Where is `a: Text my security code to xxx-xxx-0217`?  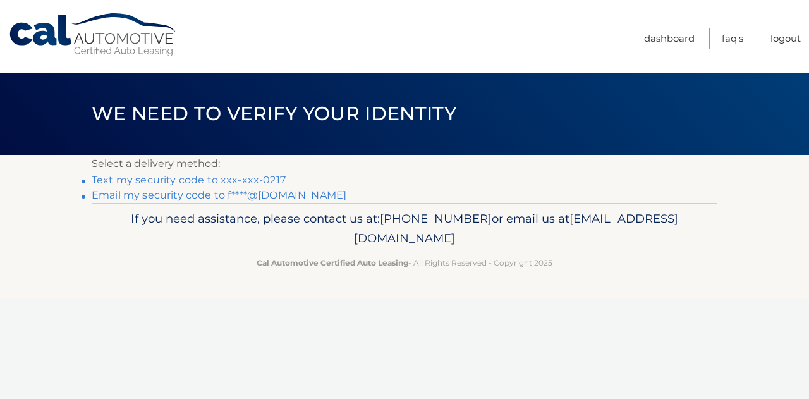 a: Text my security code to xxx-xxx-0217 is located at coordinates (188, 179).